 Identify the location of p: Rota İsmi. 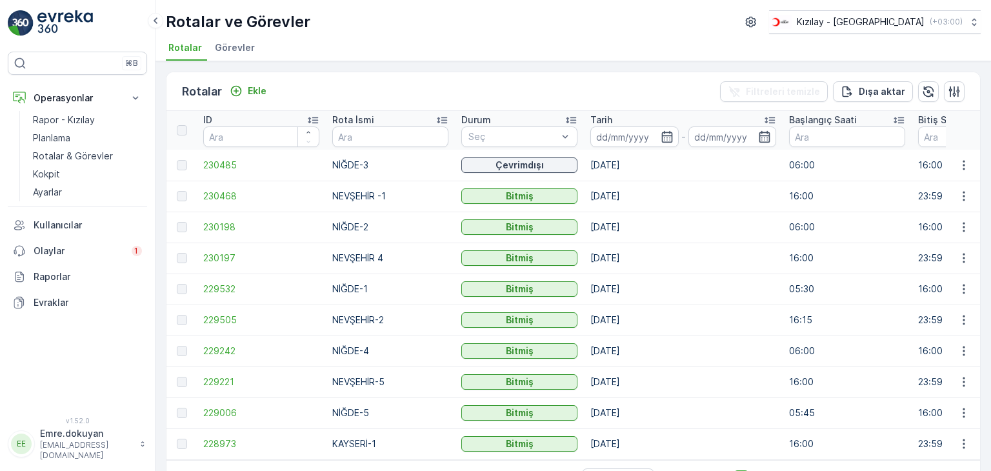
(353, 120).